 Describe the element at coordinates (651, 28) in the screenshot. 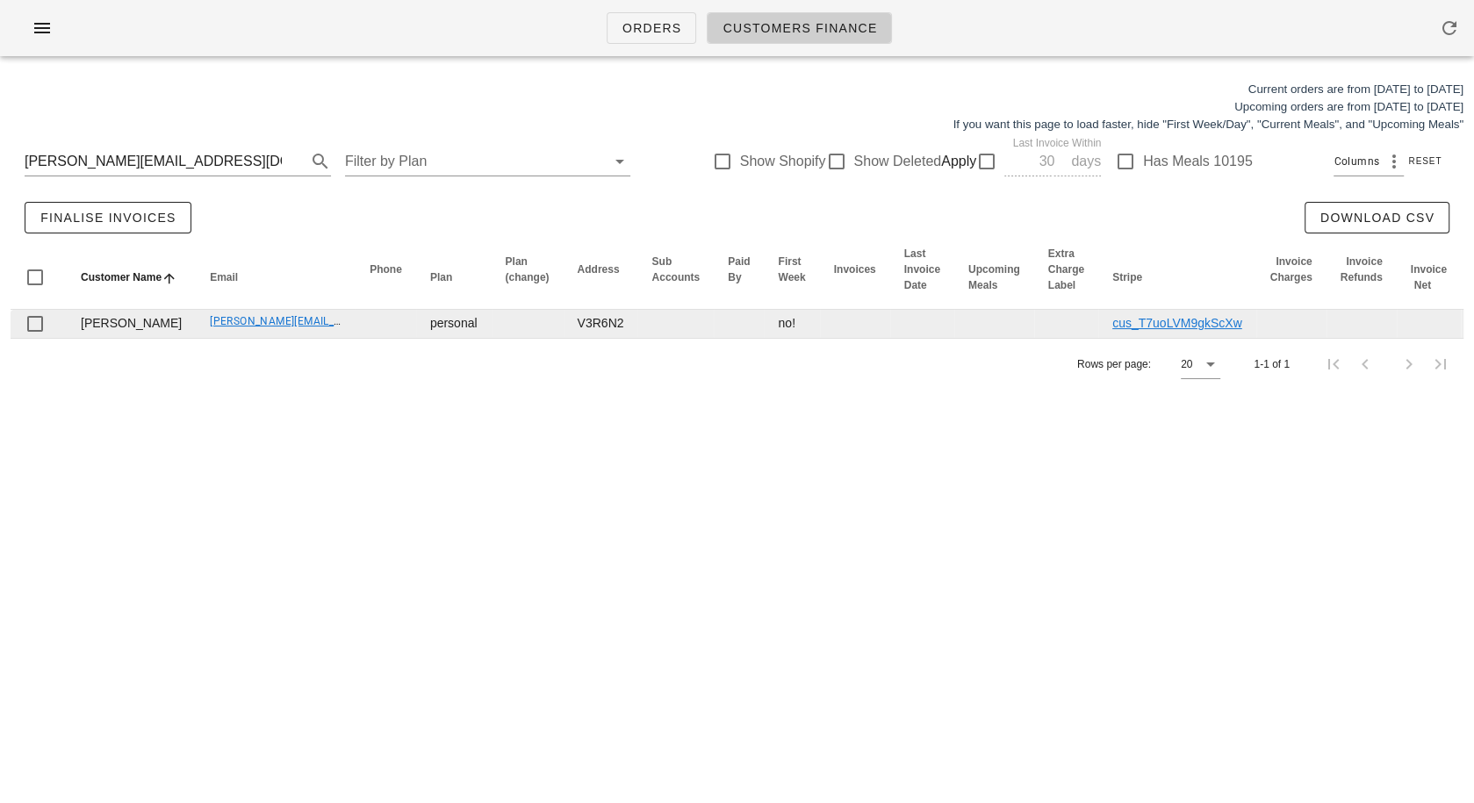

I see `span: Orders` at that location.